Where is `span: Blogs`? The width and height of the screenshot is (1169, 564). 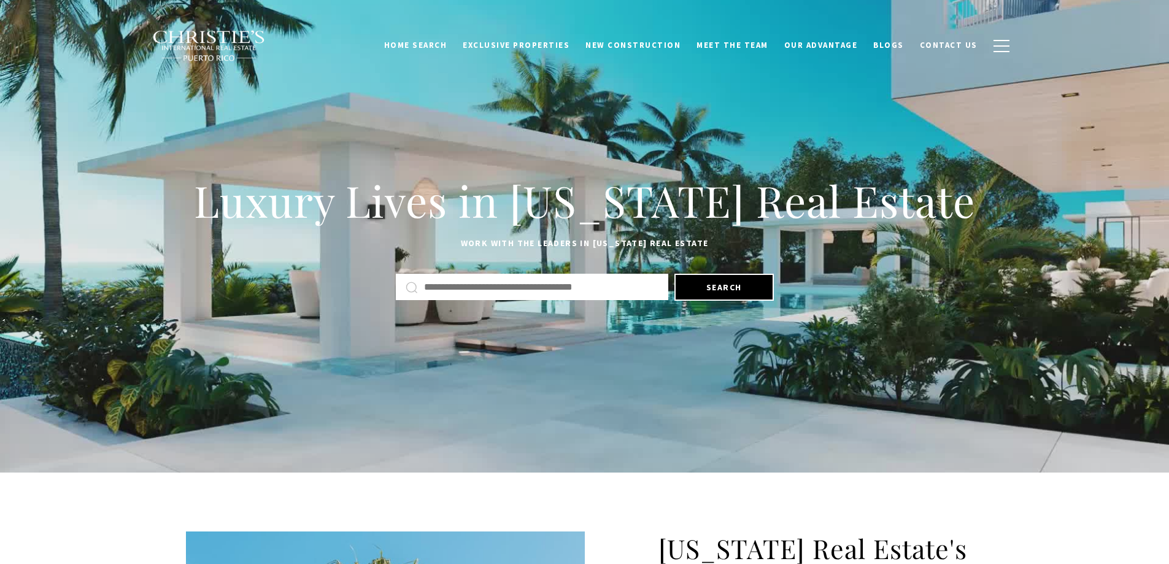 span: Blogs is located at coordinates (889, 45).